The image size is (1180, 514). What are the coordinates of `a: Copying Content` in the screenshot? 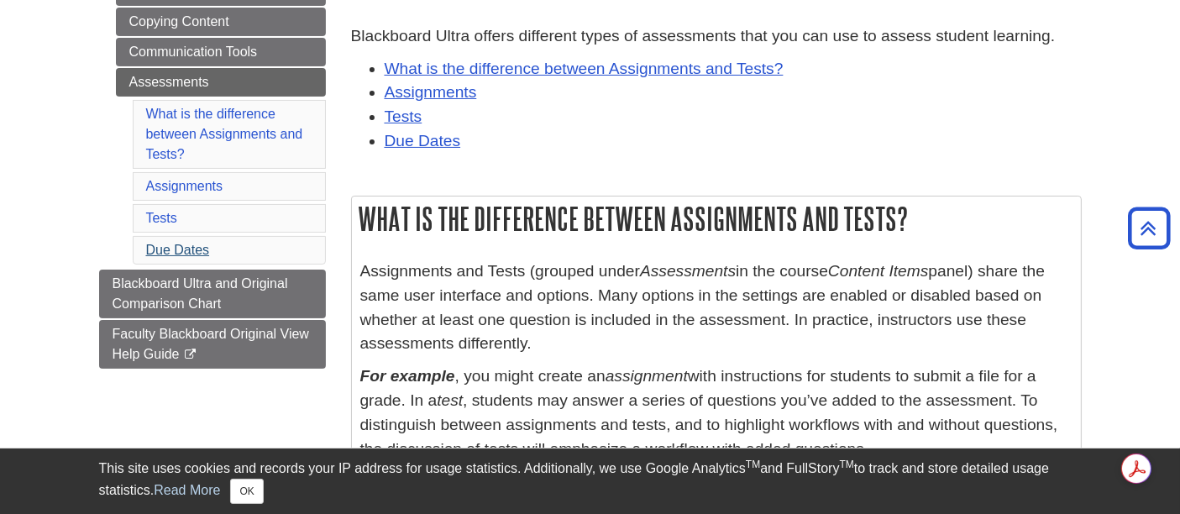 It's located at (221, 22).